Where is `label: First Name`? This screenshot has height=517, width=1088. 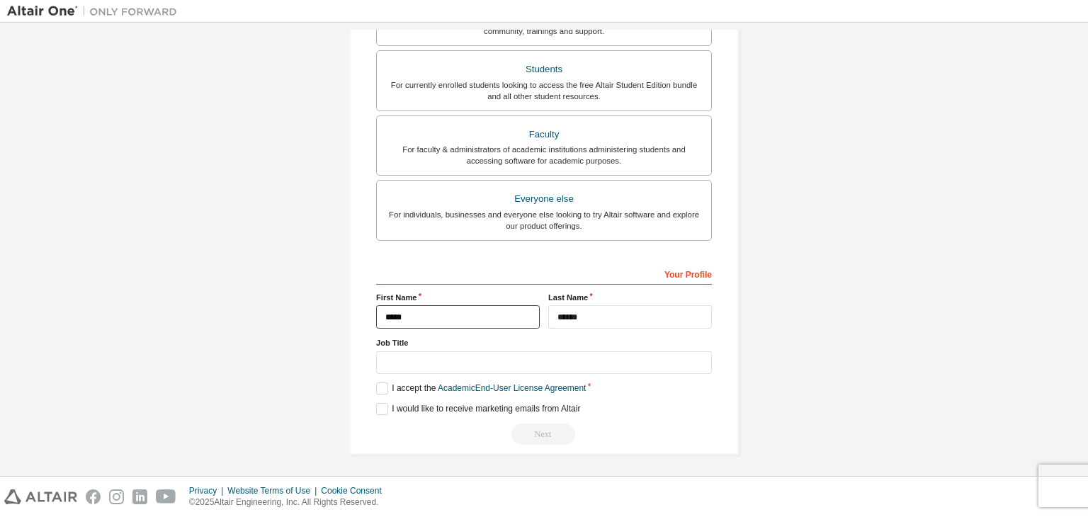
label: First Name is located at coordinates (458, 298).